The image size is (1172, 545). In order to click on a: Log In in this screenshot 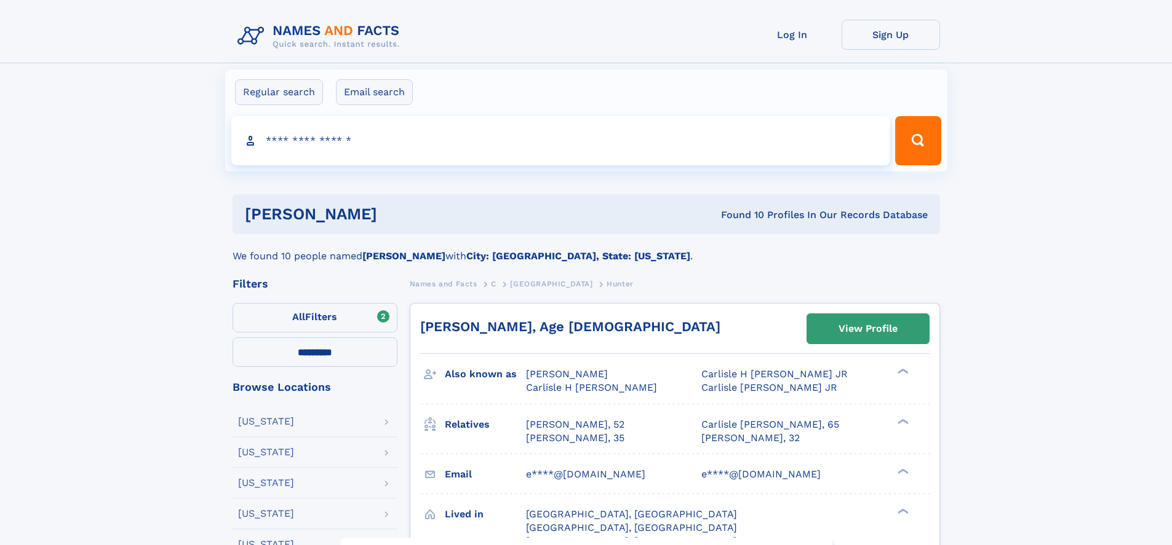, I will do `click(792, 34)`.